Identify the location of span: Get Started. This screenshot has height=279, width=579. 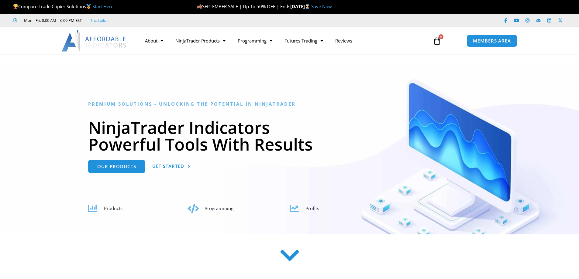
(168, 166).